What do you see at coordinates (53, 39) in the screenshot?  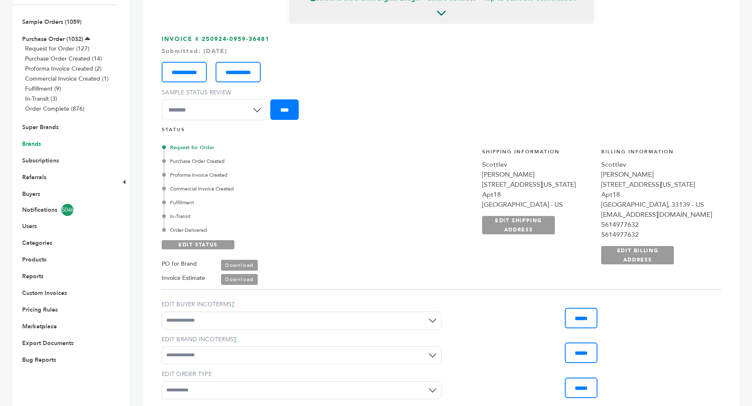 I see `a: Purchase Order (1032)` at bounding box center [53, 39].